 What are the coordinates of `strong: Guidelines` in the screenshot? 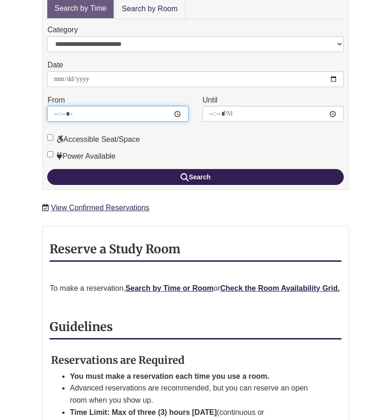 It's located at (81, 327).